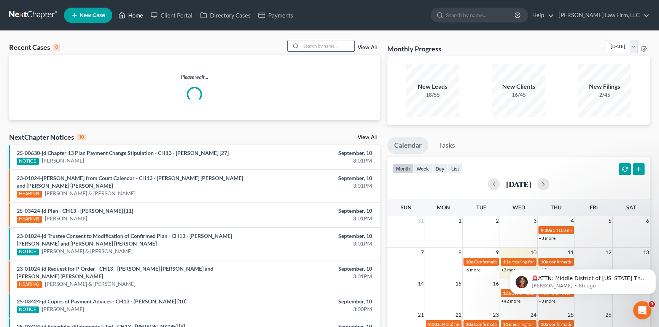 This screenshot has height=327, width=659. I want to click on span: 16, so click(496, 284).